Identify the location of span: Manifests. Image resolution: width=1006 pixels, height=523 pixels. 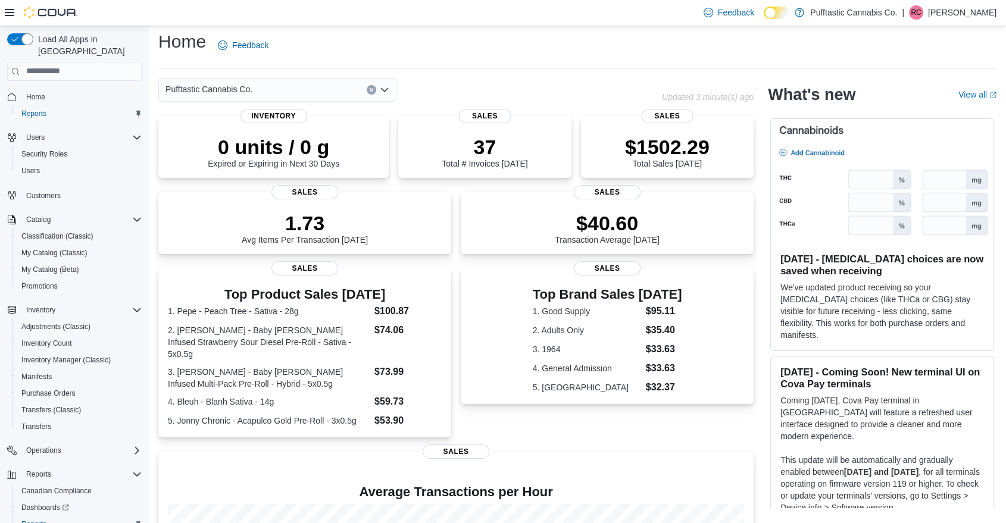
(79, 377).